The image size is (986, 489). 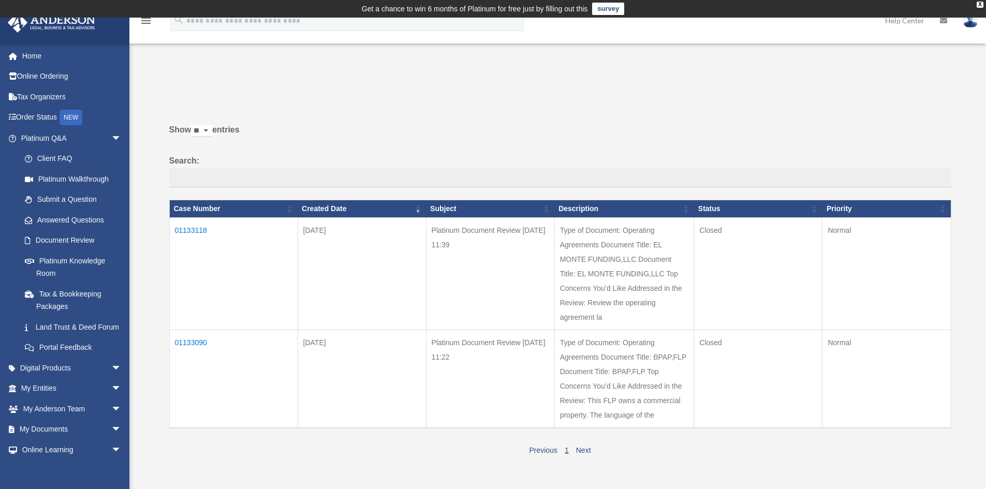 What do you see at coordinates (475, 9) in the screenshot?
I see `div: Get a chance to win 6 months of Platinum for free just by filling out this` at bounding box center [475, 9].